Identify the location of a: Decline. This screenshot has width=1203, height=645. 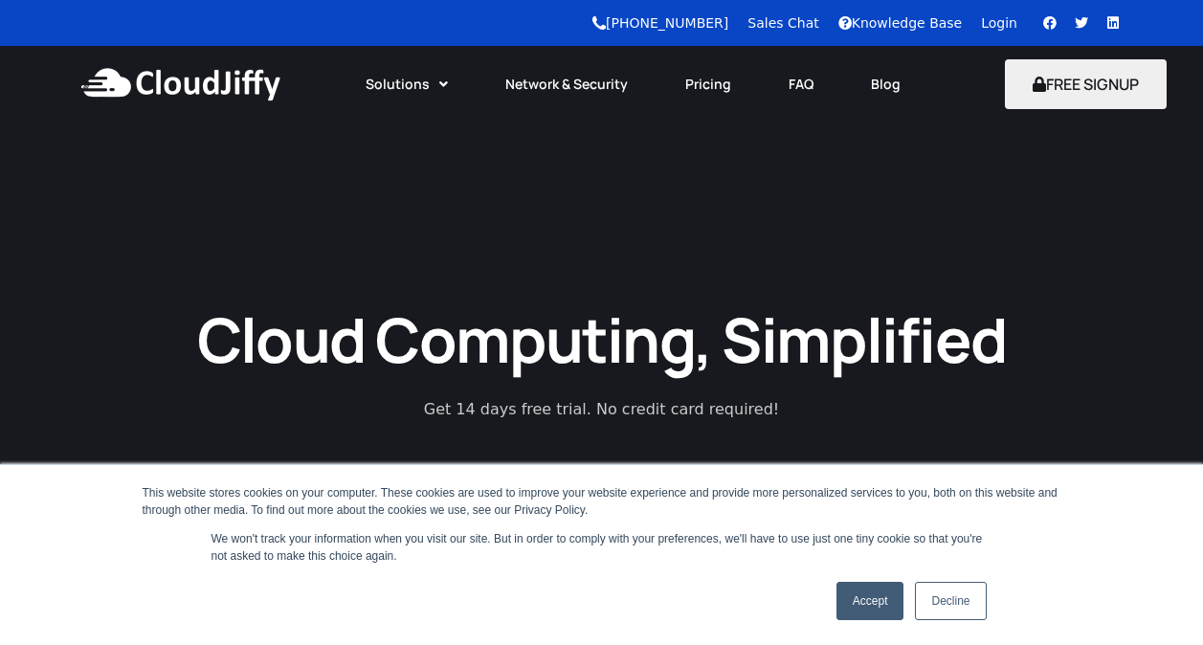
(950, 601).